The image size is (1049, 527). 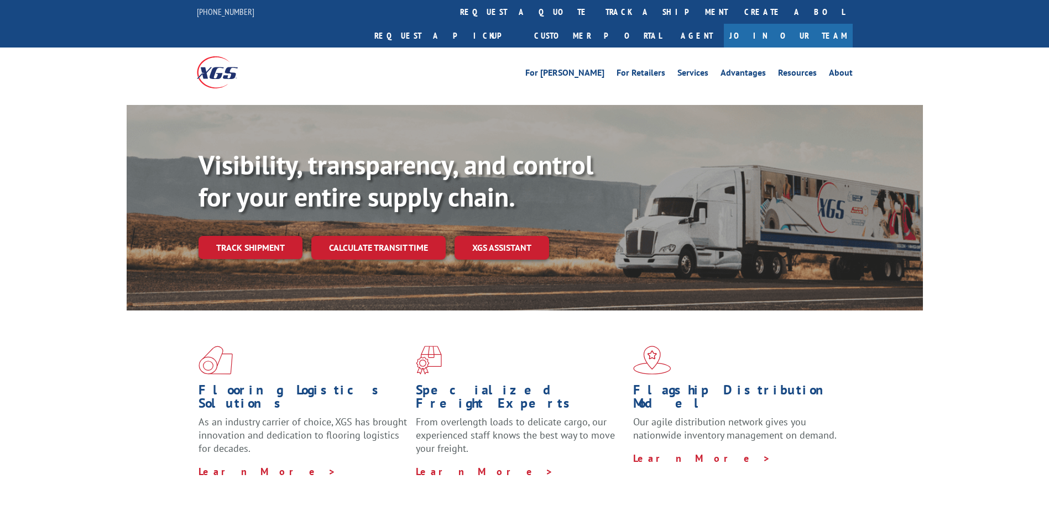 What do you see at coordinates (428, 360) in the screenshot?
I see `img: xgs-icon-focused-on-flooring-red` at bounding box center [428, 360].